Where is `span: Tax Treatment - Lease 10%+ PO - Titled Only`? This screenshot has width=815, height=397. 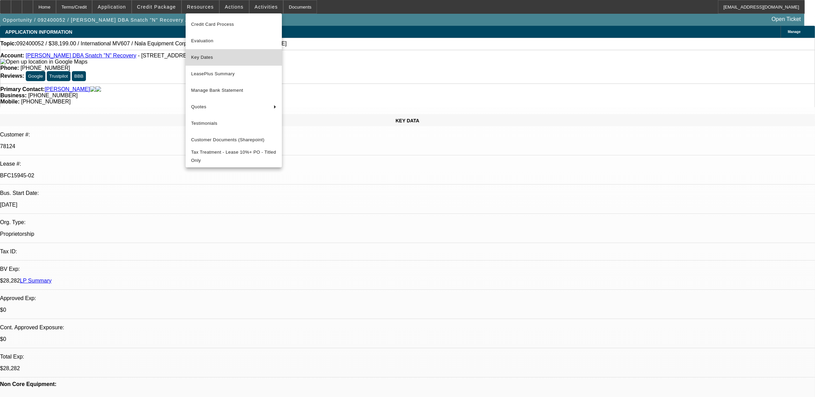
span: Tax Treatment - Lease 10%+ PO - Titled Only is located at coordinates (234, 156).